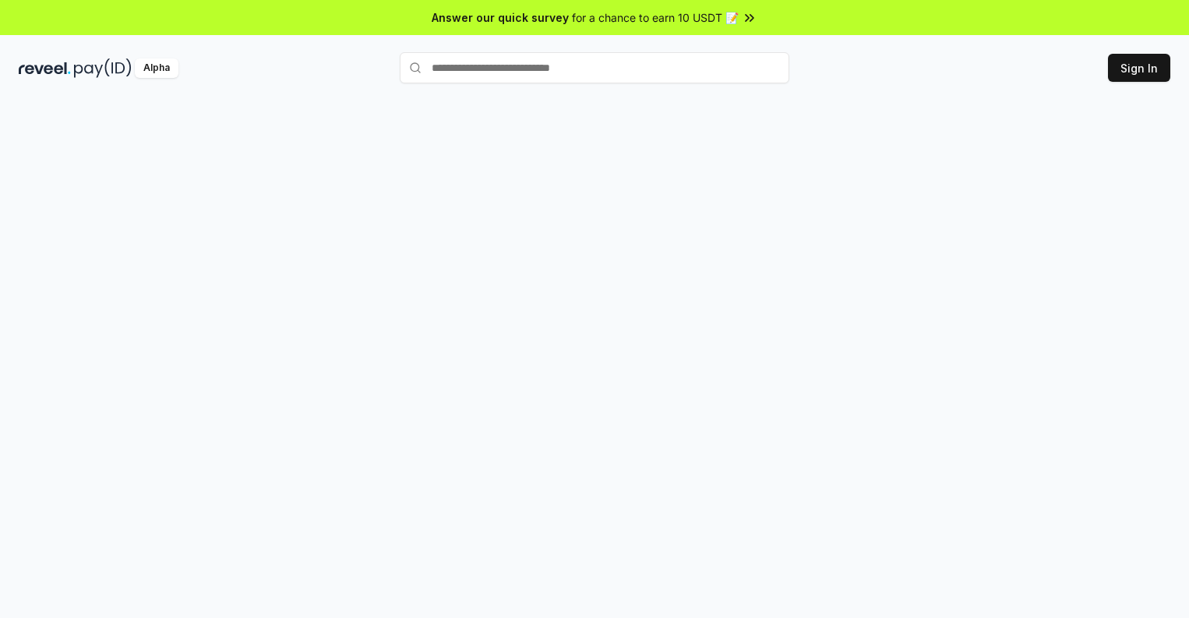 Image resolution: width=1189 pixels, height=618 pixels. What do you see at coordinates (655, 17) in the screenshot?
I see `span: for a chance to earn 10 USDT 📝` at bounding box center [655, 17].